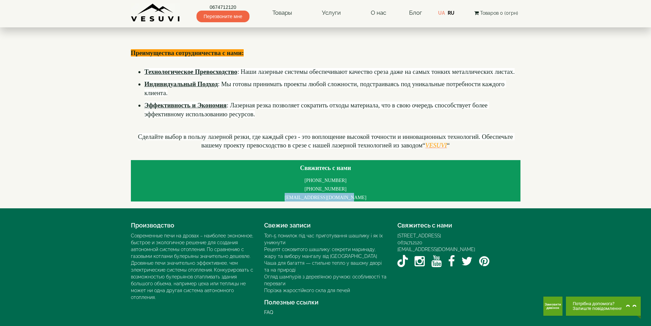 The image size is (651, 326). Describe the element at coordinates (307, 290) in the screenshot. I see `a: Порізка жаростійкого скла для печей` at that location.